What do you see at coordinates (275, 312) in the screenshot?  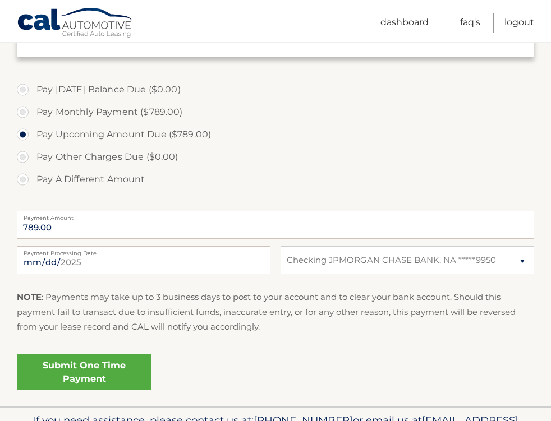 I see `p: : Payments may take up to 3 business days to post to your account and to clear your bank account....` at bounding box center [275, 312].